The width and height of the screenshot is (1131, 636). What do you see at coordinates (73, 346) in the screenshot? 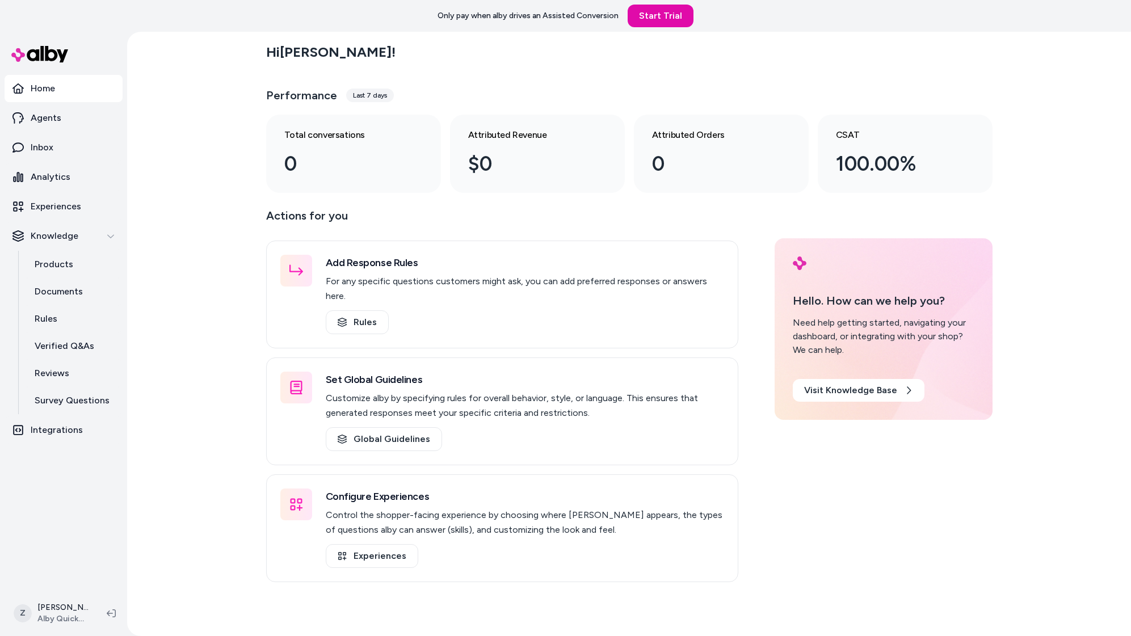
I see `a: Verified Q&As` at bounding box center [73, 346].